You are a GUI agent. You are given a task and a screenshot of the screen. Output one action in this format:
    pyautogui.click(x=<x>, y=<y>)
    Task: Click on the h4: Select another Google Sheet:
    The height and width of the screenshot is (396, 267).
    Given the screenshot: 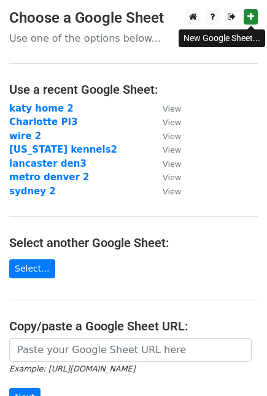 What is the action you would take?
    pyautogui.click(x=133, y=243)
    